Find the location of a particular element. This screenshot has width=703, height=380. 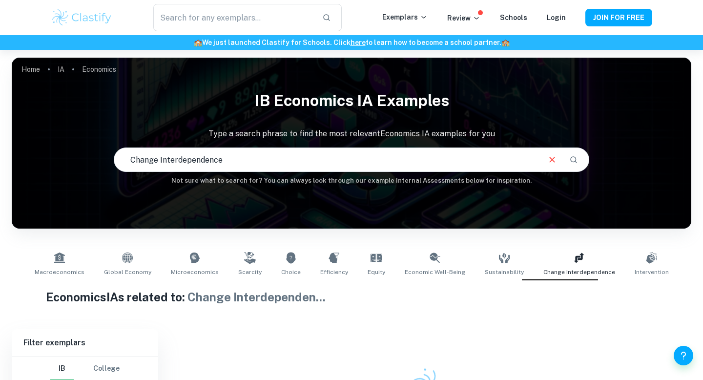

a: here is located at coordinates (358, 42).